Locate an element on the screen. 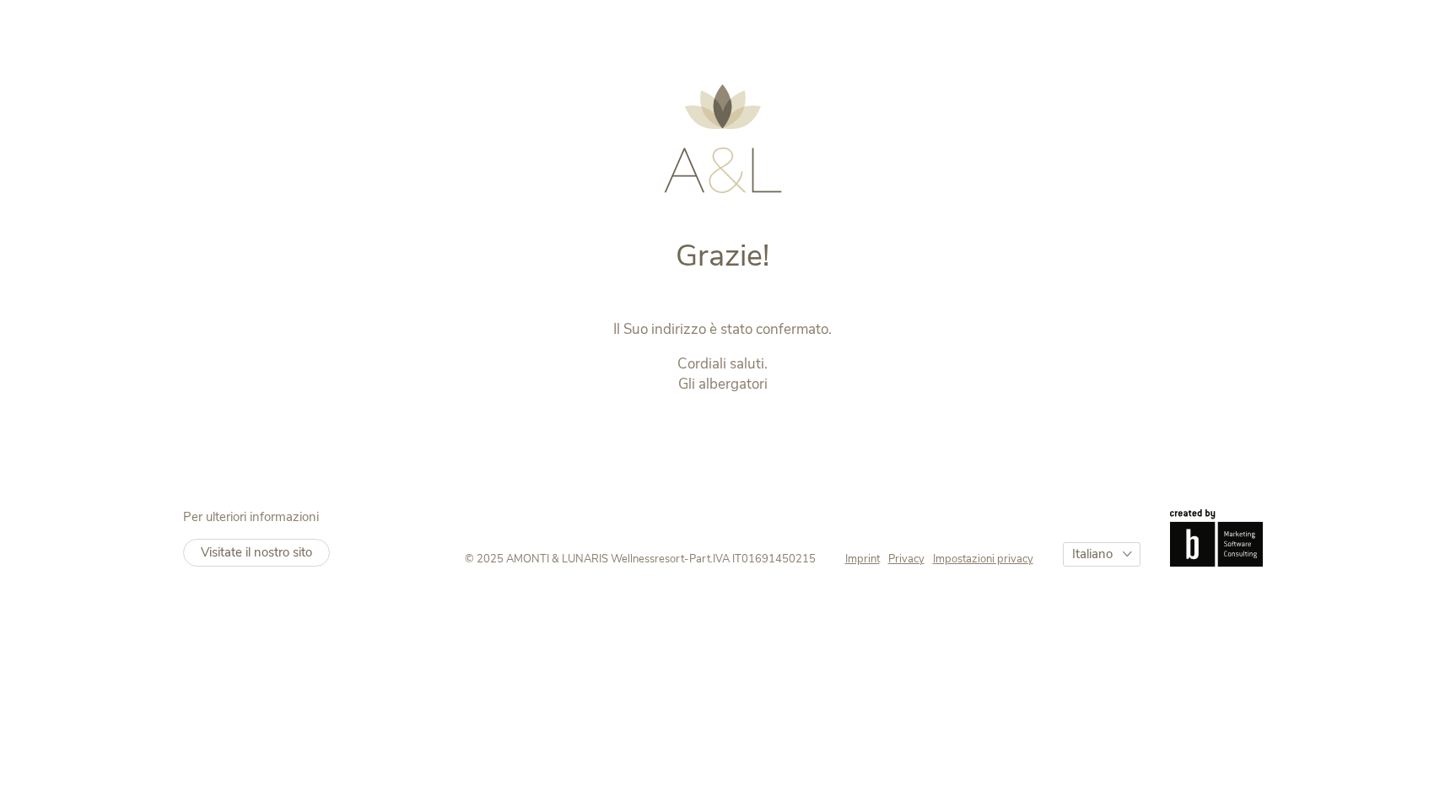 This screenshot has height=785, width=1445. a: Imprint is located at coordinates (866, 559).